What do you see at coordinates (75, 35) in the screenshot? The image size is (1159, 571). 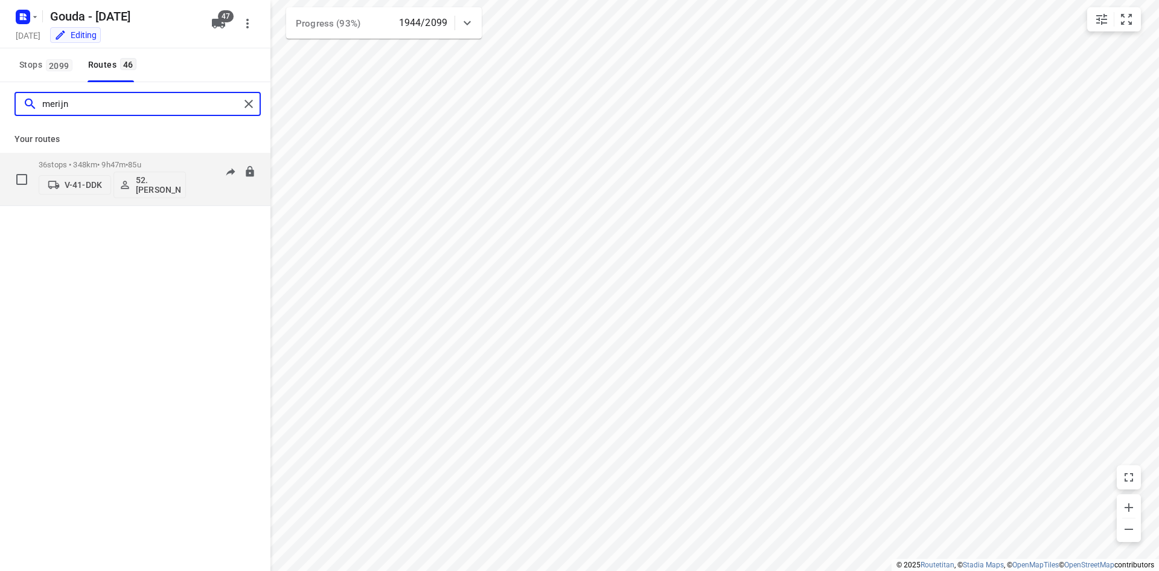 I see `div: Editing` at bounding box center [75, 35].